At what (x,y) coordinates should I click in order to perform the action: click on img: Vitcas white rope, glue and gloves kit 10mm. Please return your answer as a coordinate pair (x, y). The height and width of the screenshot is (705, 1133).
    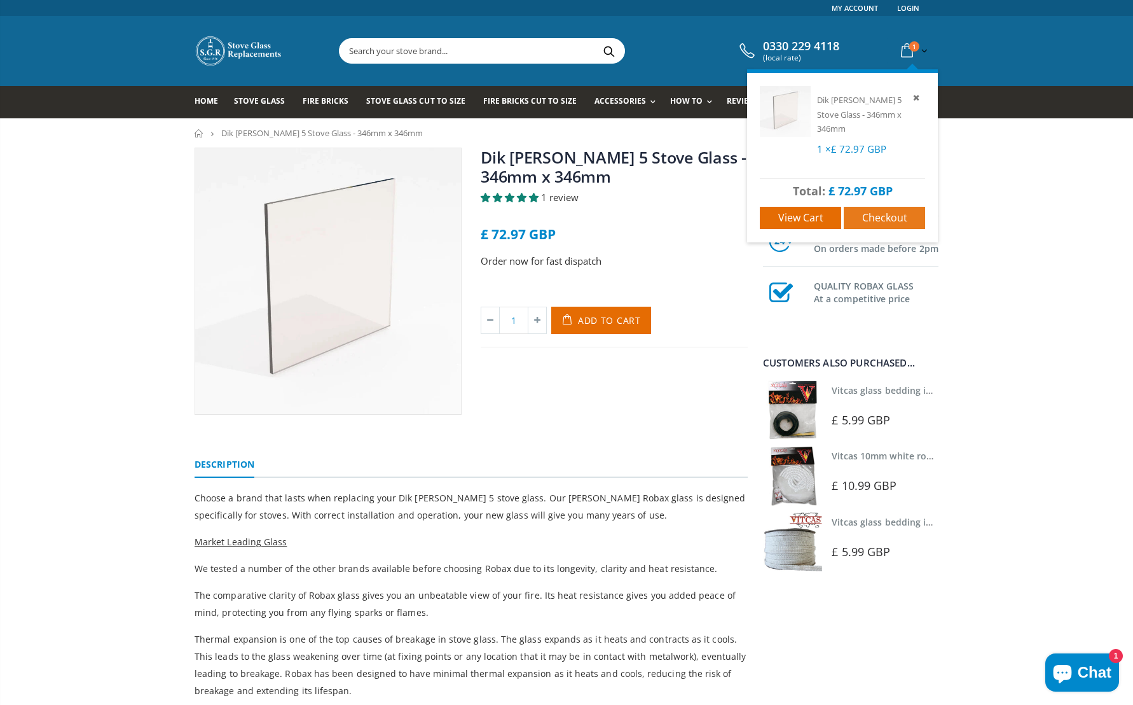
    Looking at the image, I should click on (792, 475).